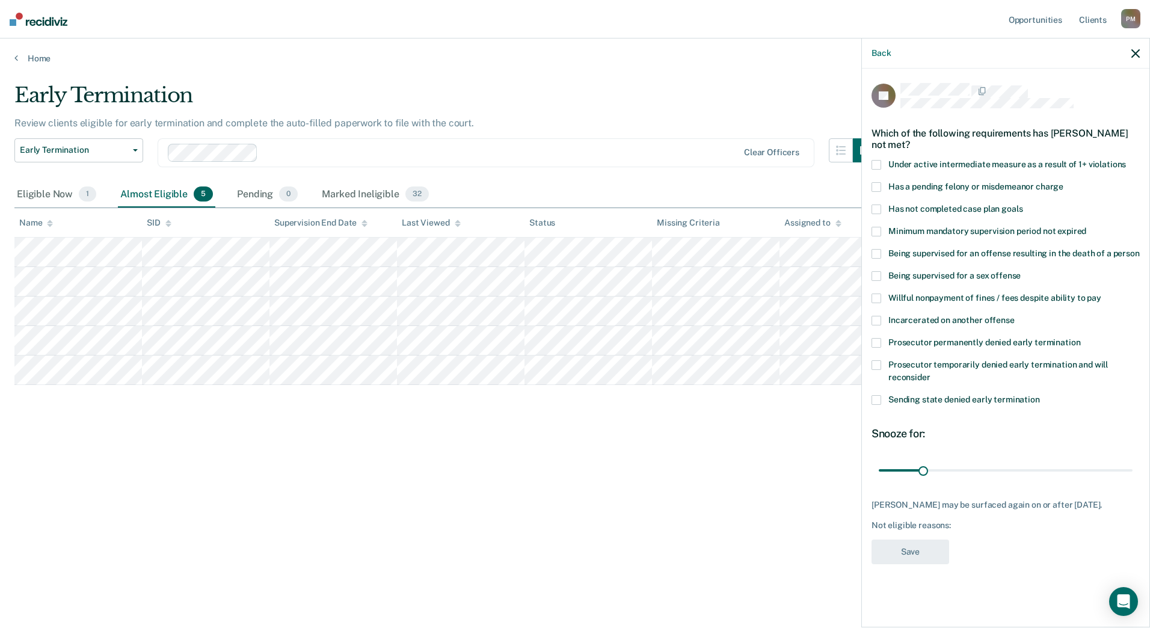  I want to click on div: P M, so click(1131, 19).